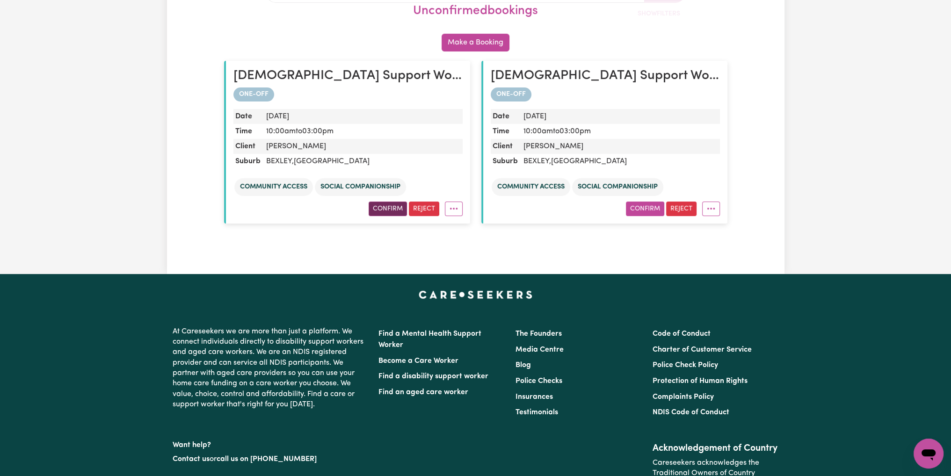 This screenshot has height=476, width=951. I want to click on a: Charter of Customer Service, so click(702, 350).